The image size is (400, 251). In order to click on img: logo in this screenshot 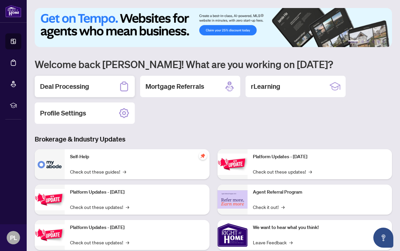, I will do `click(13, 11)`.